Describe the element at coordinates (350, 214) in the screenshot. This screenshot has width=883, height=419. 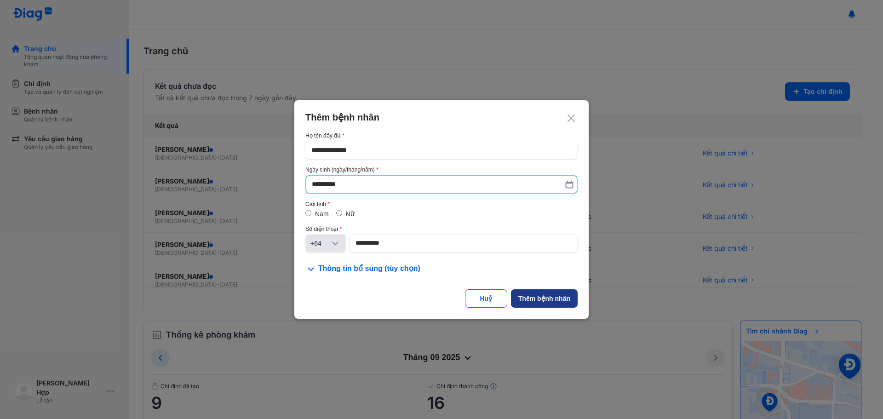
I see `label: Nữ` at that location.